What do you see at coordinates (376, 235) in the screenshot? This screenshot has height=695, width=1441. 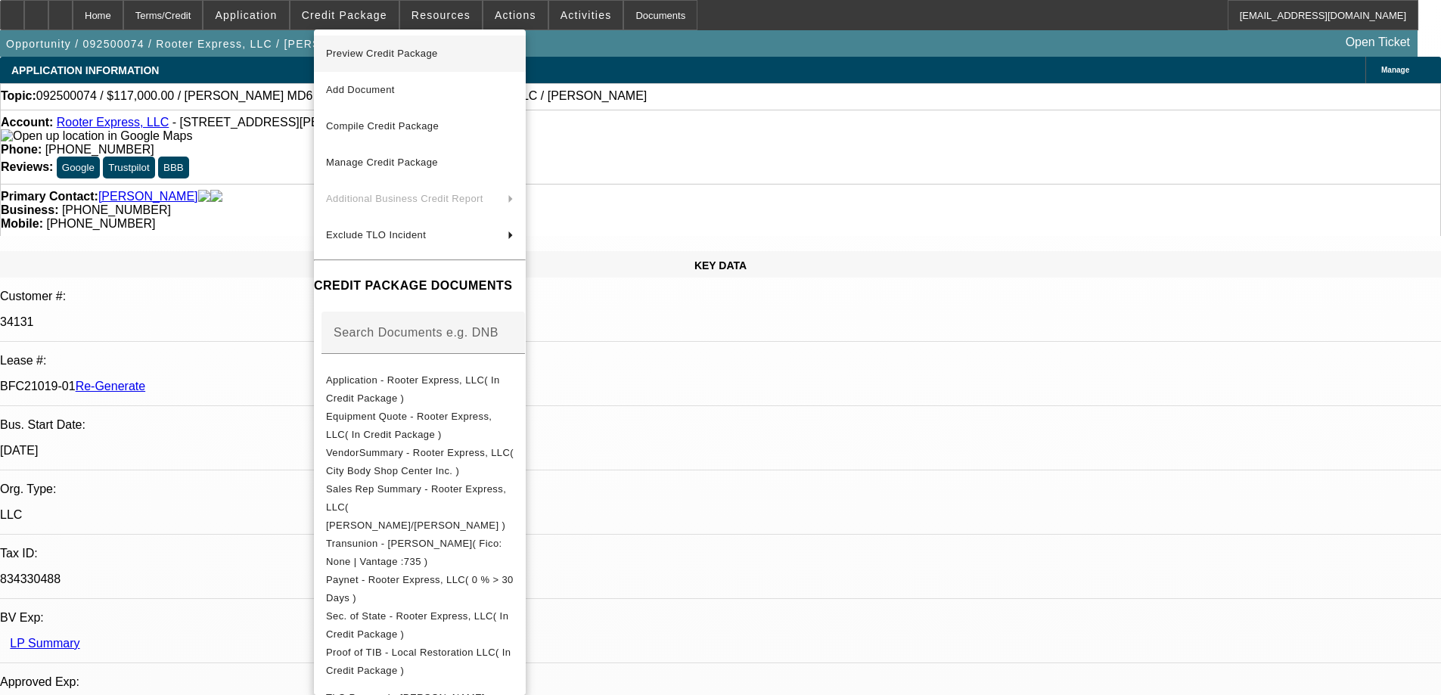 I see `span: Exclude TLO Incident` at bounding box center [376, 235].